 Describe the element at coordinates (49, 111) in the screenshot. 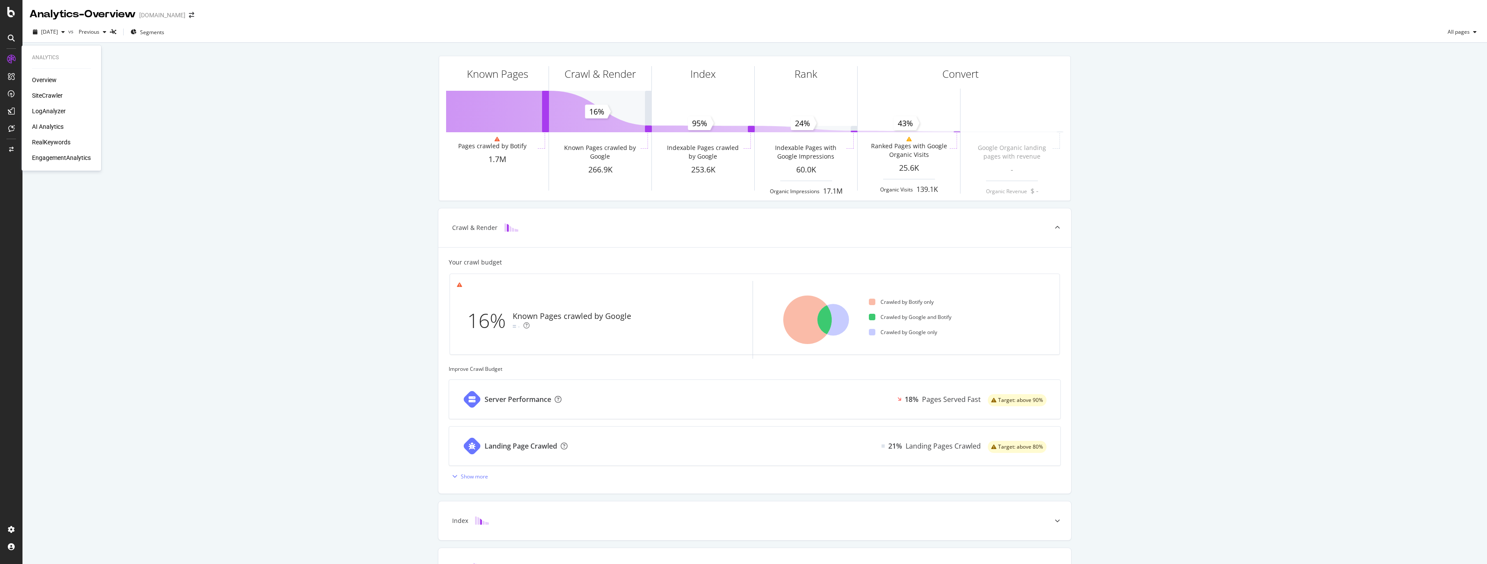

I see `a: LogAnalyzer` at that location.